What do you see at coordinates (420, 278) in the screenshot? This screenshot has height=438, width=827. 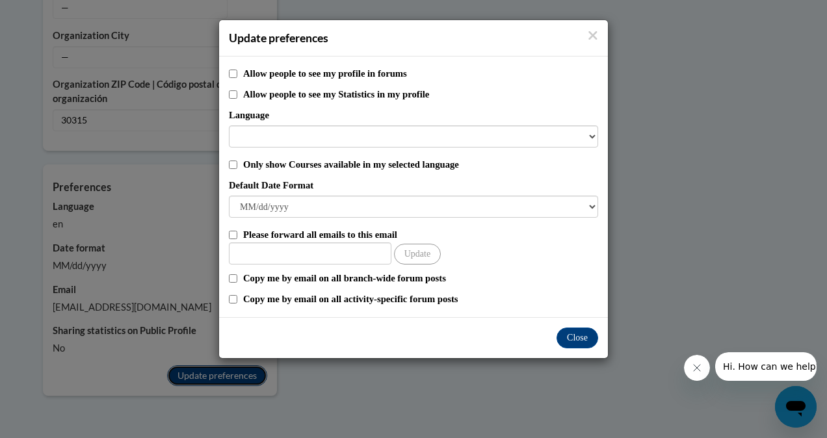 I see `label: Copy me by email on all branch-wide forum posts` at bounding box center [420, 278].